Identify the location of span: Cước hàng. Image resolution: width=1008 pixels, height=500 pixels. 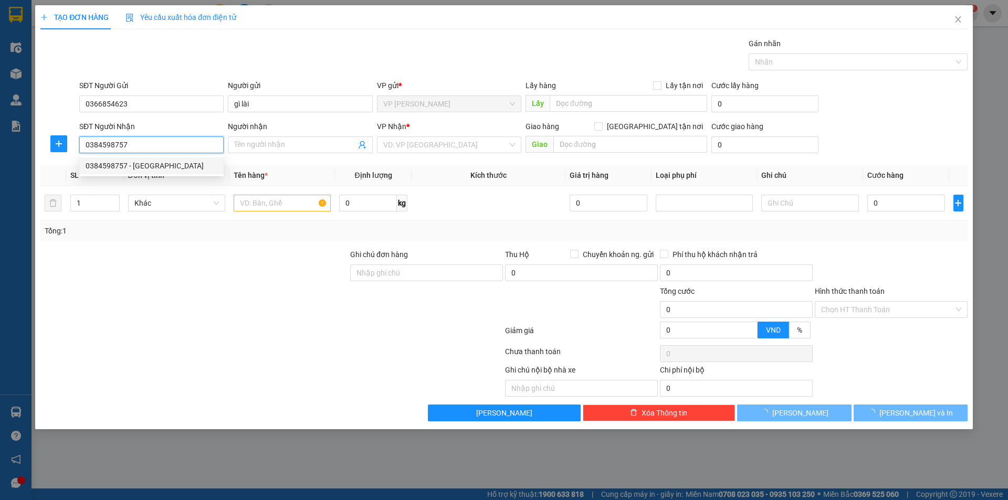
(885, 175).